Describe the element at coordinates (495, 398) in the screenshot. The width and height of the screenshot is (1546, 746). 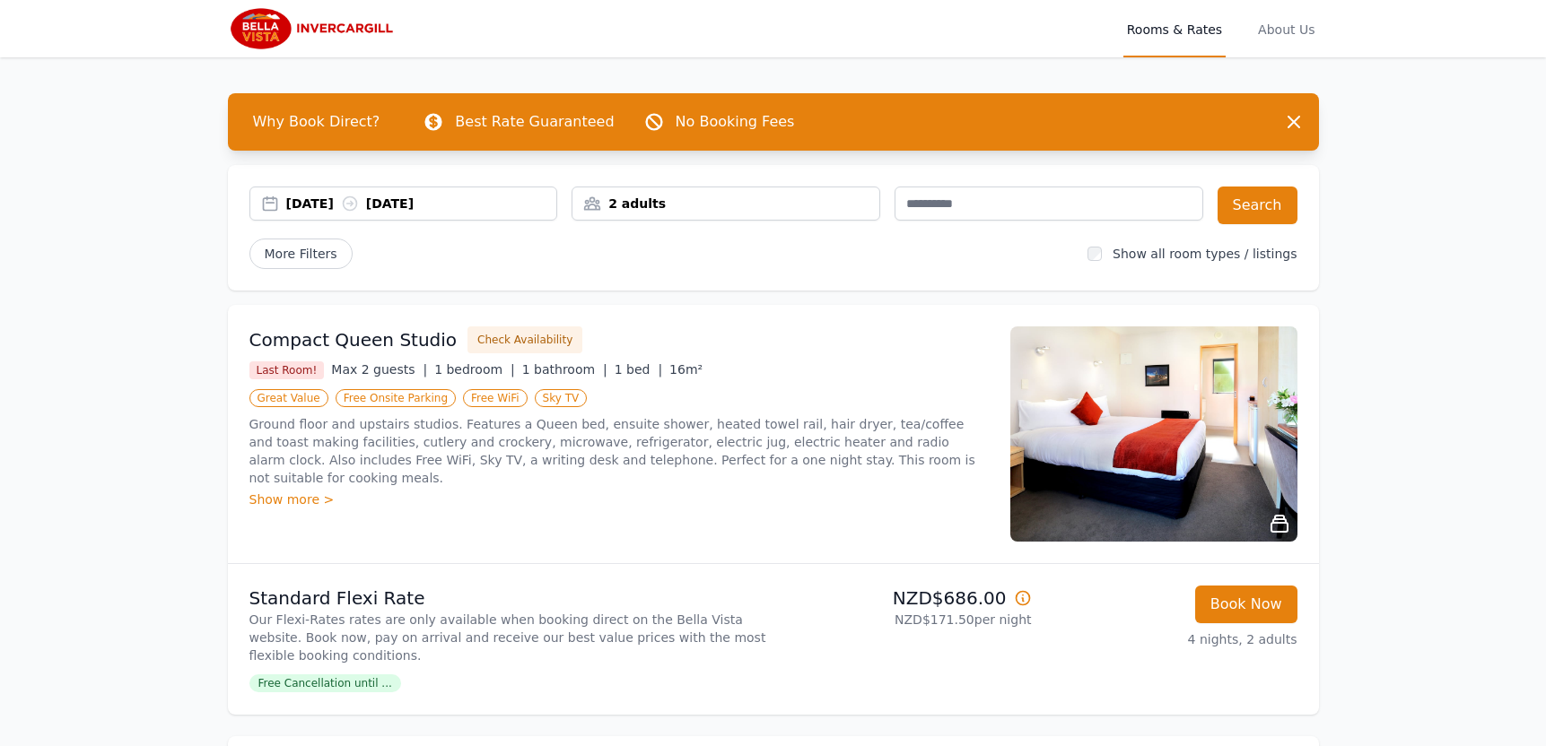
I see `span: Free WiFi` at that location.